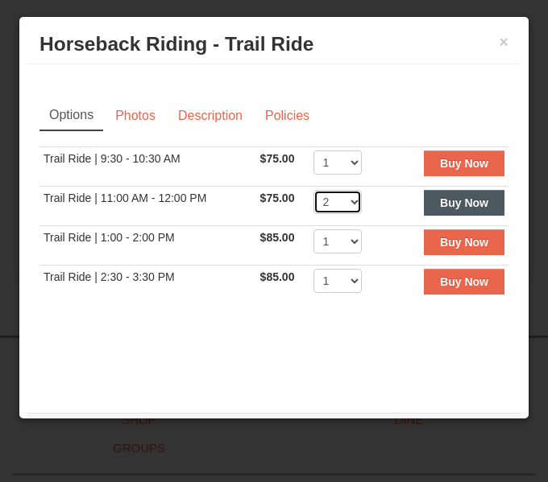 The width and height of the screenshot is (548, 482). Describe the element at coordinates (287, 116) in the screenshot. I see `a: Policies` at that location.